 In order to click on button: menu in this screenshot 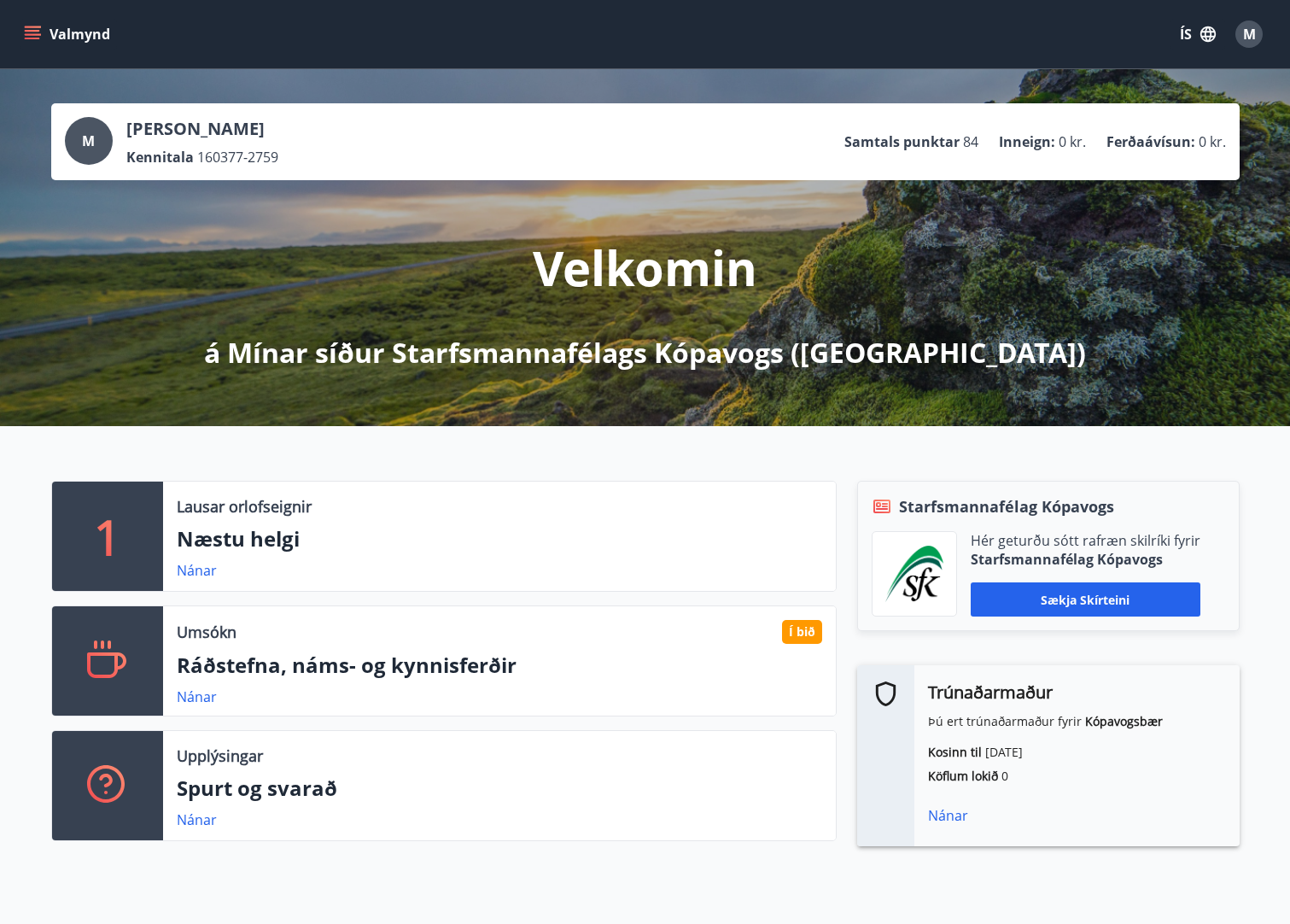, I will do `click(68, 35)`.